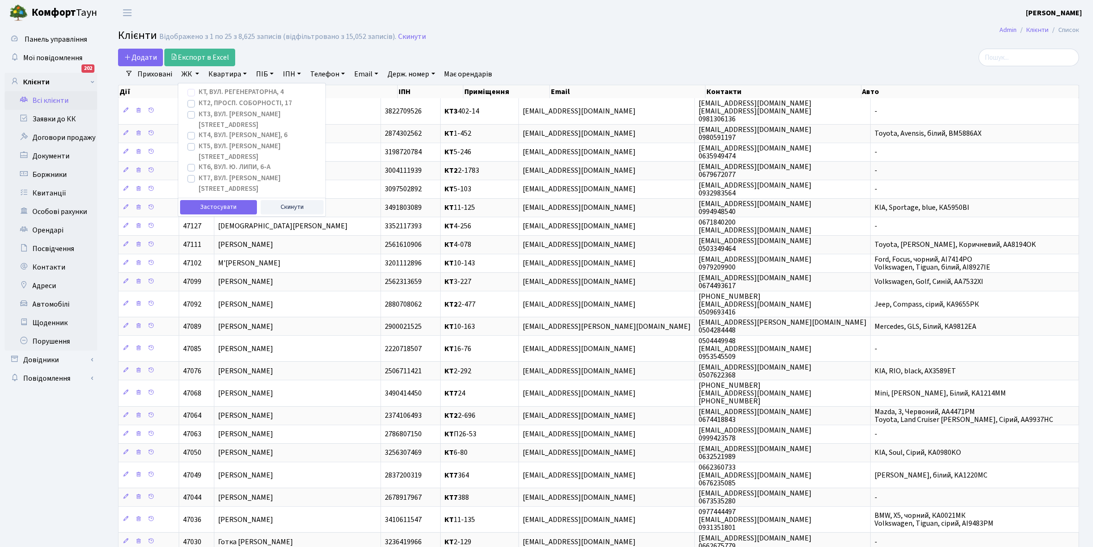 The height and width of the screenshot is (547, 1093). Describe the element at coordinates (403, 542) in the screenshot. I see `span: 3236419966` at that location.